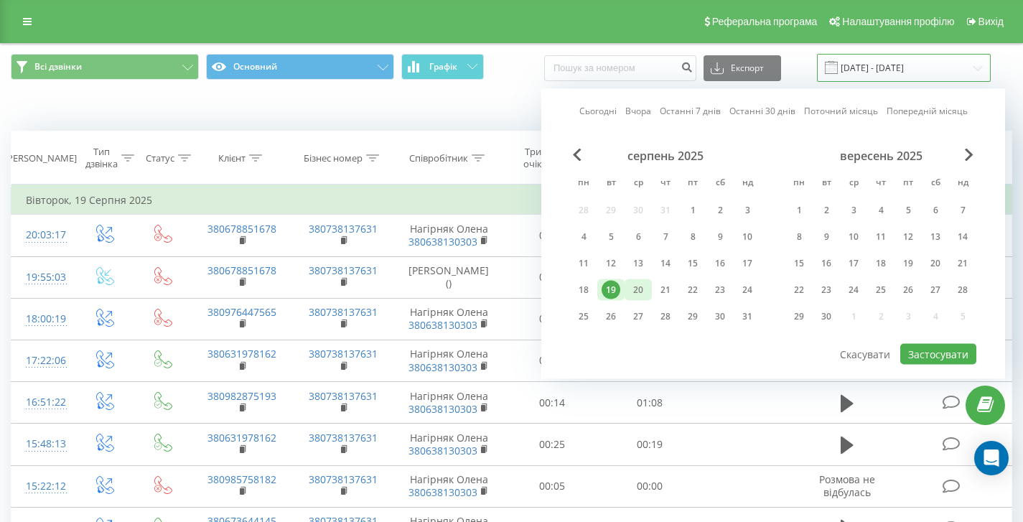 Image resolution: width=1023 pixels, height=522 pixels. I want to click on div: пн 22 вер 2025 р., so click(799, 290).